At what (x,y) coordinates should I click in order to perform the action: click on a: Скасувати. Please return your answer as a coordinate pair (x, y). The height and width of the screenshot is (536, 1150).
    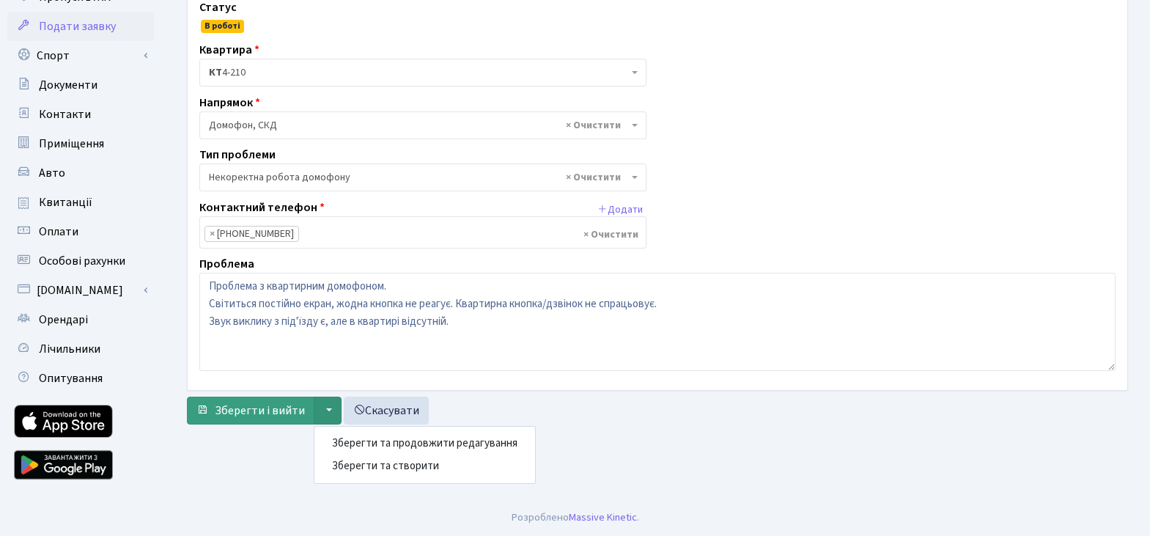
    Looking at the image, I should click on (386, 411).